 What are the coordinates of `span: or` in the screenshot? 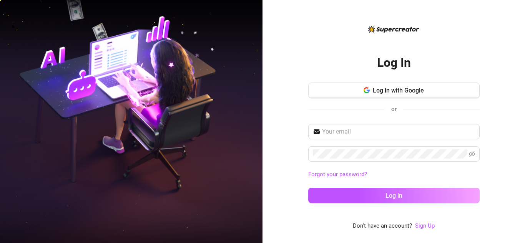 It's located at (394, 109).